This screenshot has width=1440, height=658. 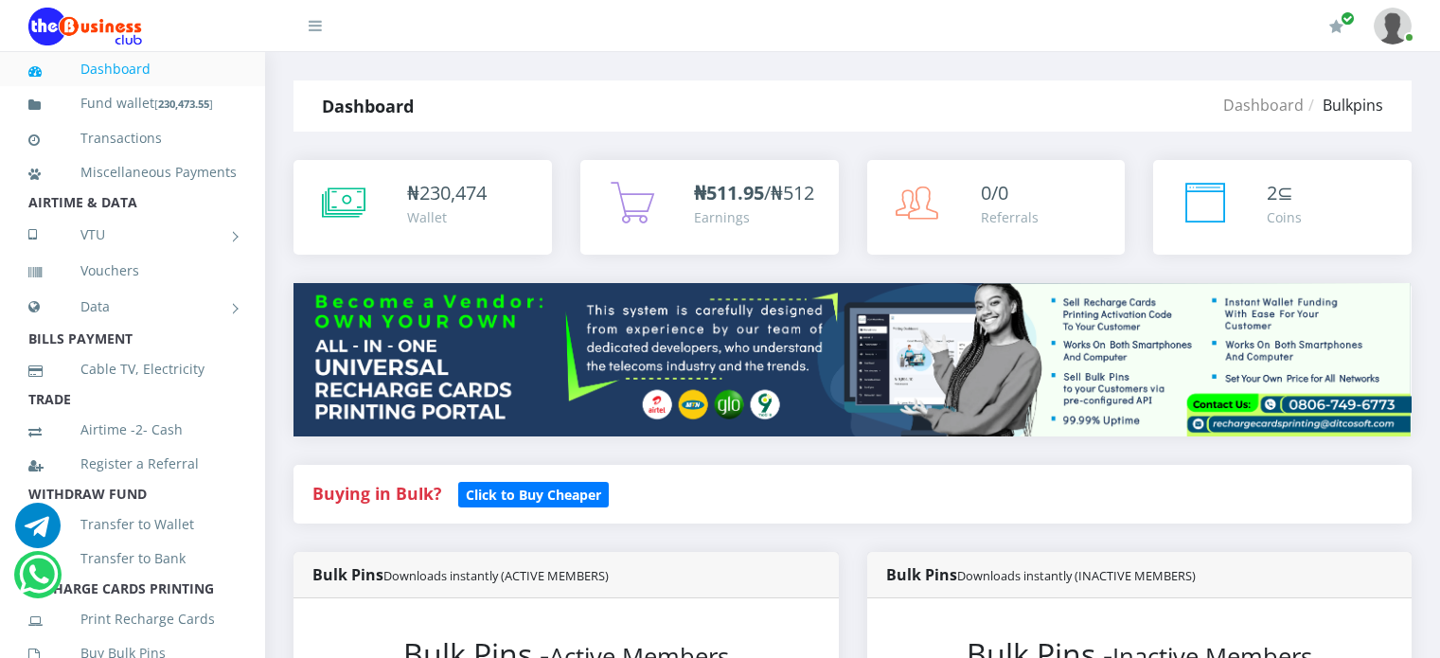 I want to click on div: Coins, so click(x=1284, y=217).